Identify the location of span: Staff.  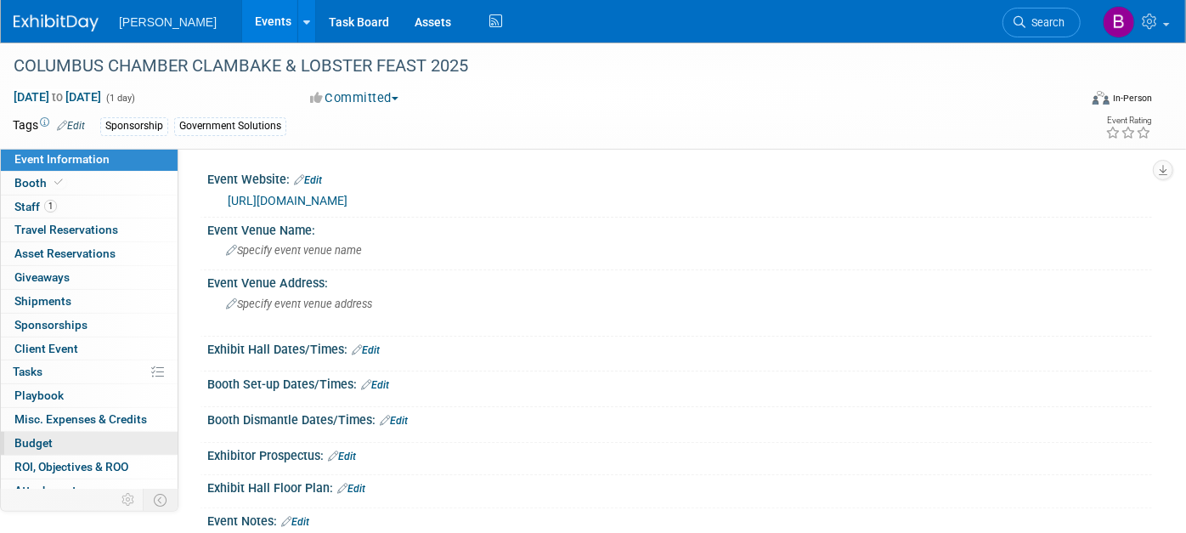
(36, 207).